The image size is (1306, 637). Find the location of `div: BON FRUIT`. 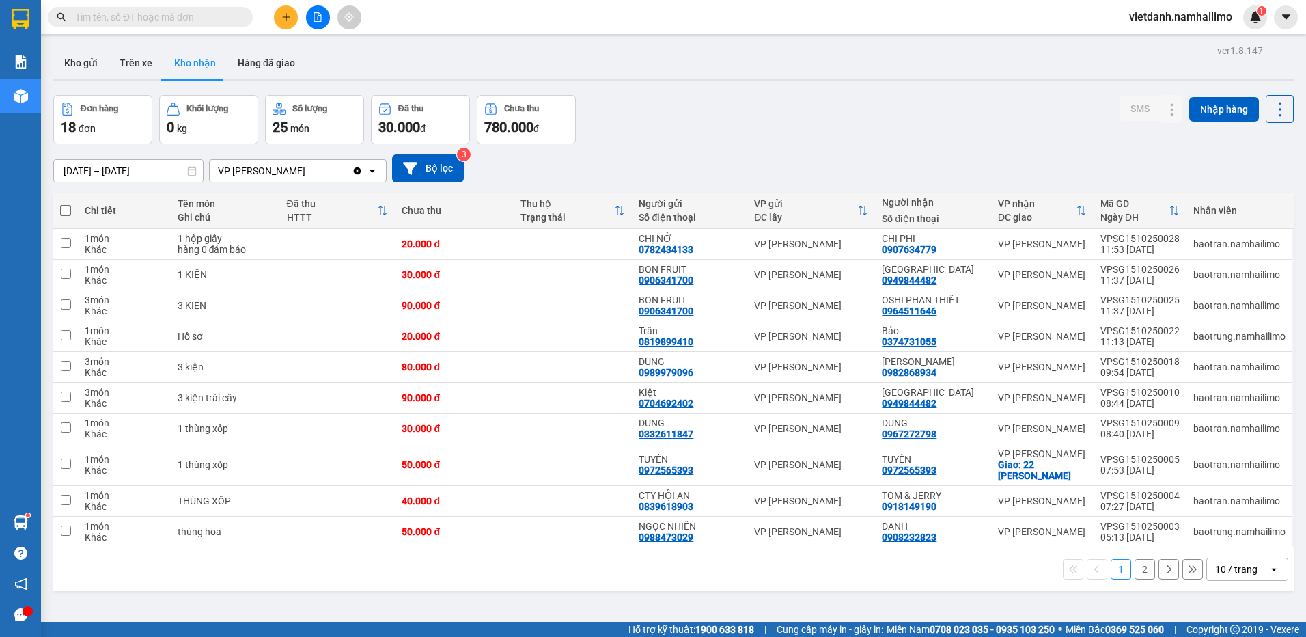

div: BON FRUIT is located at coordinates (689, 269).